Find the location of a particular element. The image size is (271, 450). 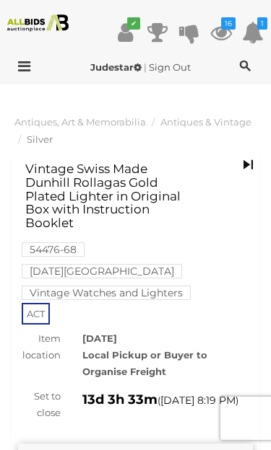

strong: 13d 3h 33m is located at coordinates (120, 400).